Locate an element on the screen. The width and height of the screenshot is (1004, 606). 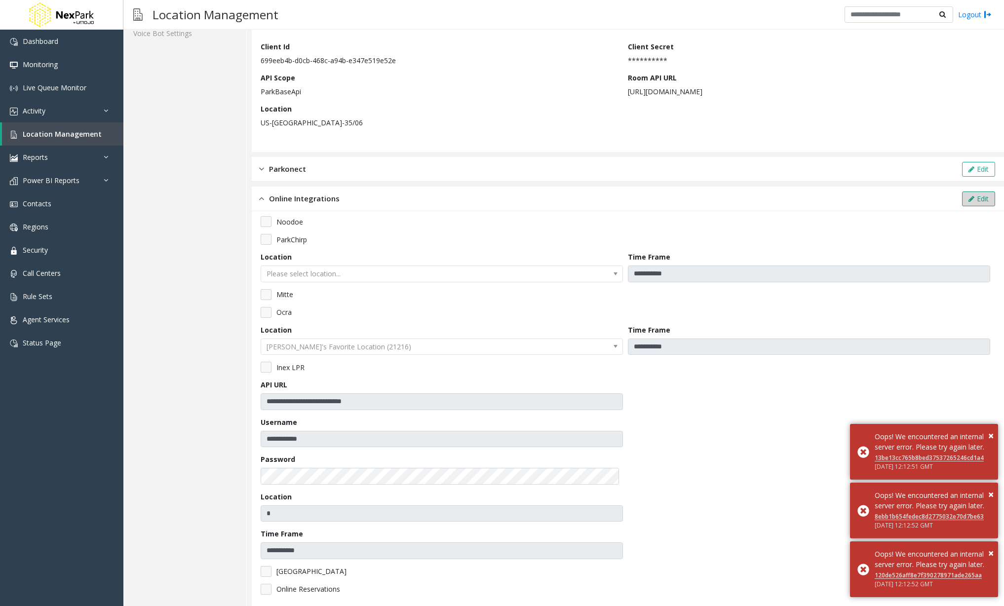
span: Live Queue Monitor is located at coordinates (54, 87).